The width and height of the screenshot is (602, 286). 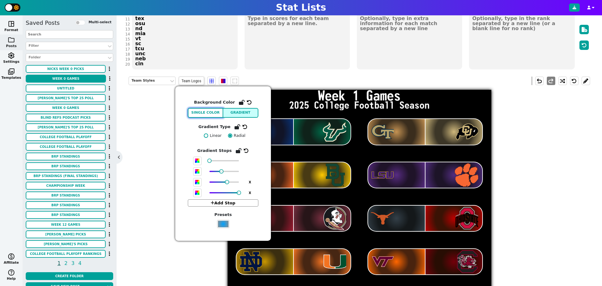 What do you see at coordinates (539, 81) in the screenshot?
I see `button: undo` at bounding box center [539, 81].